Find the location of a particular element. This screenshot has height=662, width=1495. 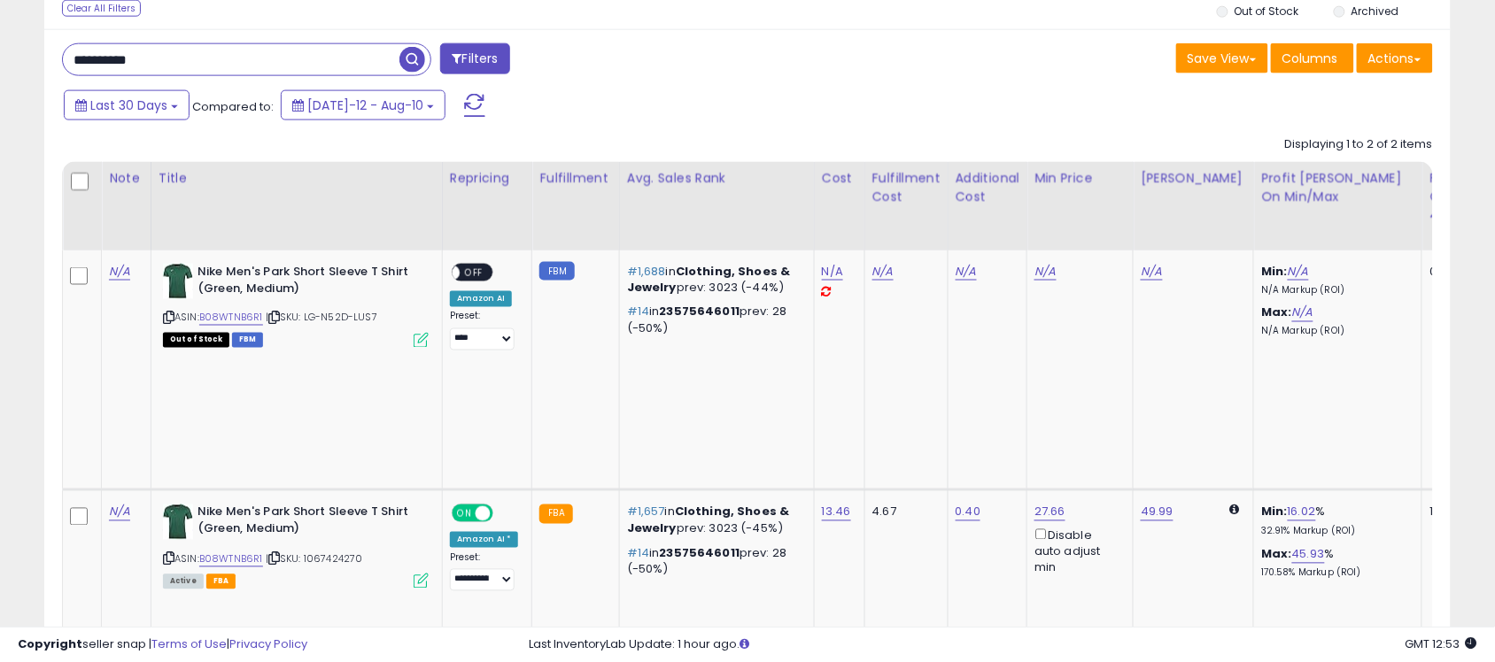

div: Fulfillable Quantity is located at coordinates (1459, 188).